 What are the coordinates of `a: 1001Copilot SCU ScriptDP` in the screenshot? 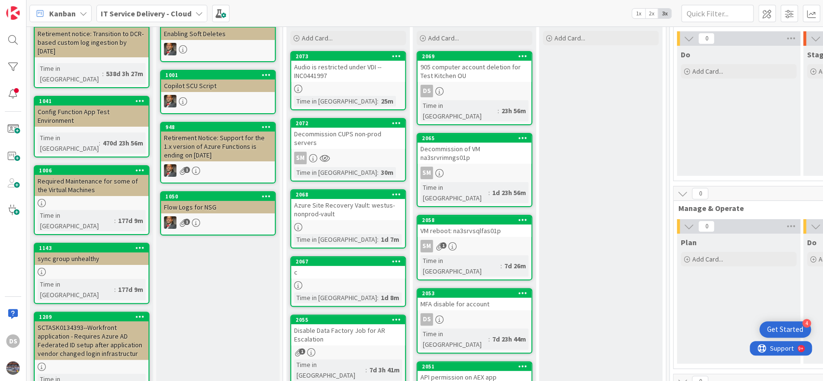 It's located at (218, 92).